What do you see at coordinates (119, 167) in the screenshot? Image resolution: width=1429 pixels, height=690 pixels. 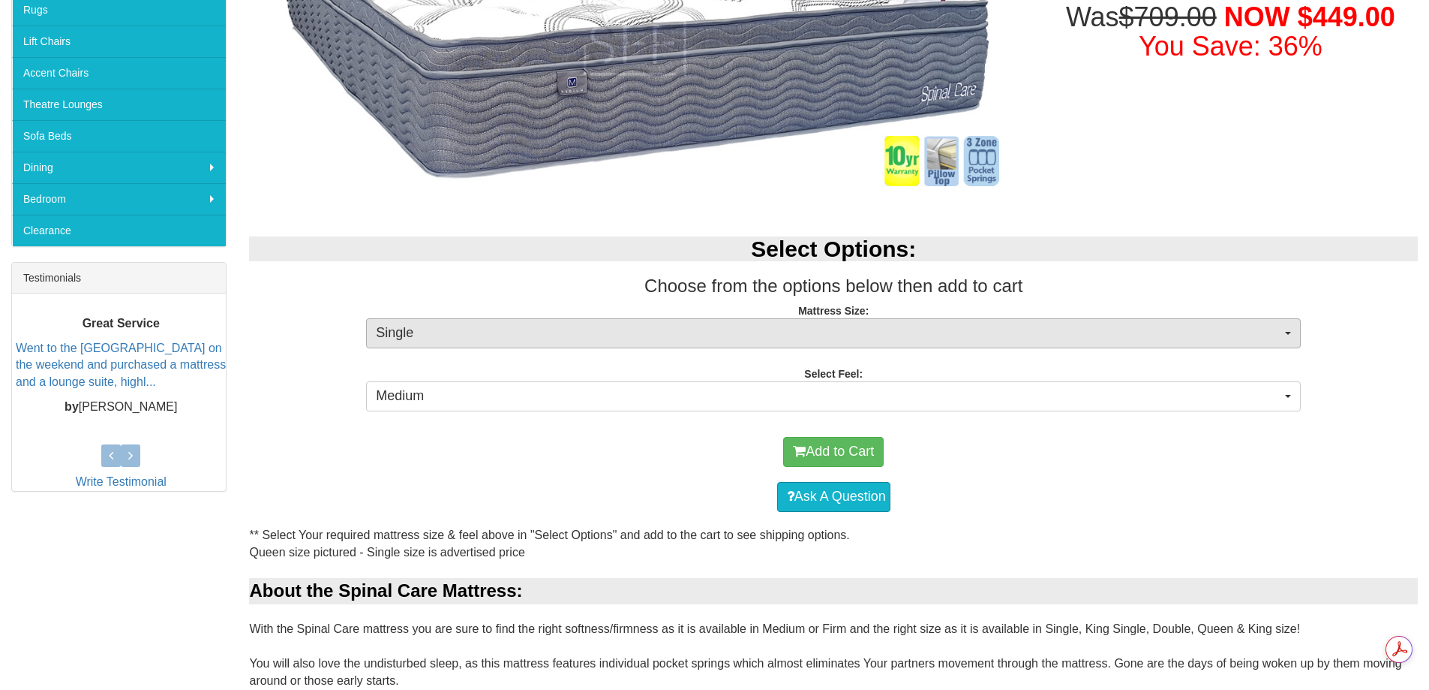 I see `a: Dining` at bounding box center [119, 167].